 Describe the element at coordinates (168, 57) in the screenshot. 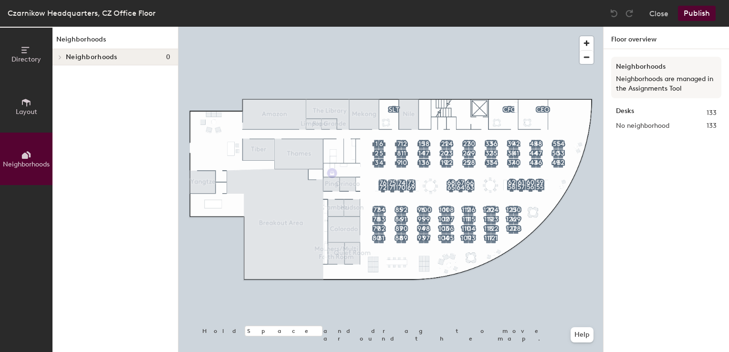

I see `span: 0` at that location.